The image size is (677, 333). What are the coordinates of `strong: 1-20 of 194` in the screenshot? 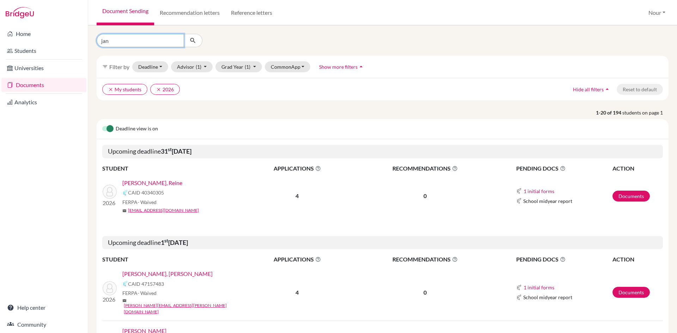 It's located at (609, 112).